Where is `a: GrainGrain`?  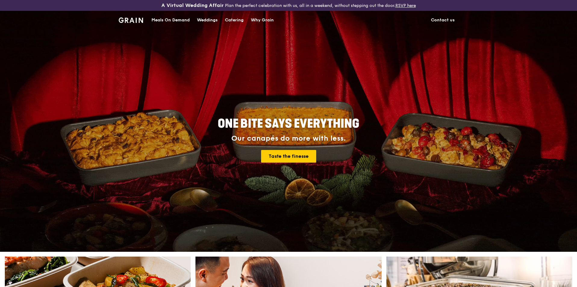 a: GrainGrain is located at coordinates (131, 20).